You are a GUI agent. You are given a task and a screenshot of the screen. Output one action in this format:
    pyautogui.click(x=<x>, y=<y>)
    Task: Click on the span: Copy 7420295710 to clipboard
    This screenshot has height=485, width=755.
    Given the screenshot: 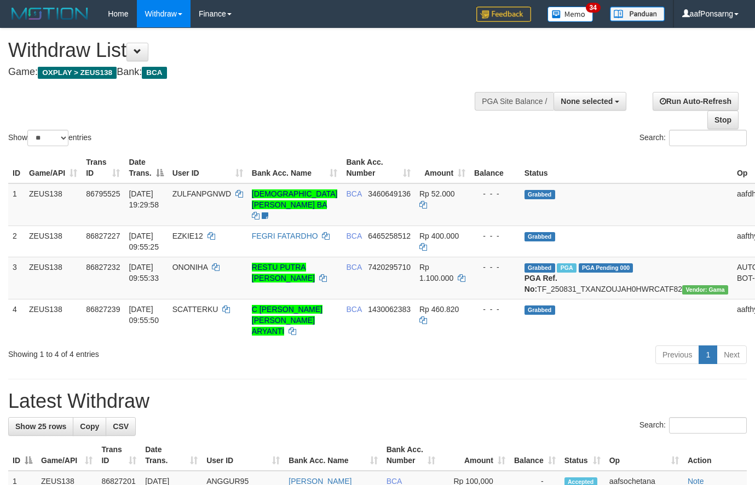 What is the action you would take?
    pyautogui.click(x=389, y=267)
    